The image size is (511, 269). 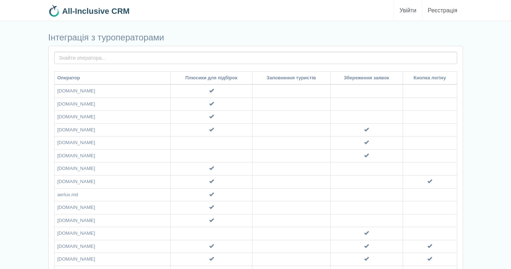 What do you see at coordinates (54, 11) in the screenshot?
I see `img: 32x32.png` at bounding box center [54, 11].